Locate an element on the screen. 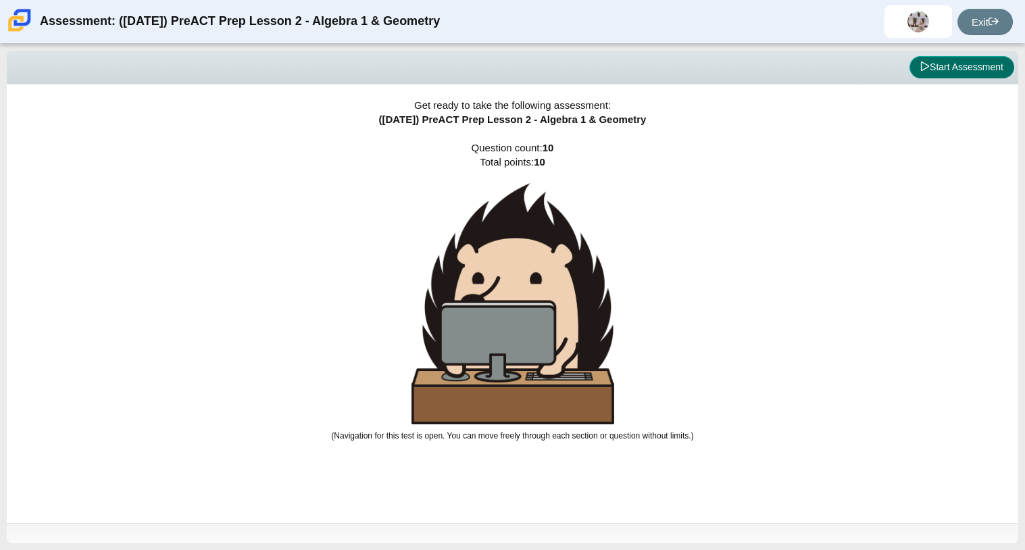 Image resolution: width=1025 pixels, height=550 pixels. img: Carmen School of Science & Technology is located at coordinates (20, 20).